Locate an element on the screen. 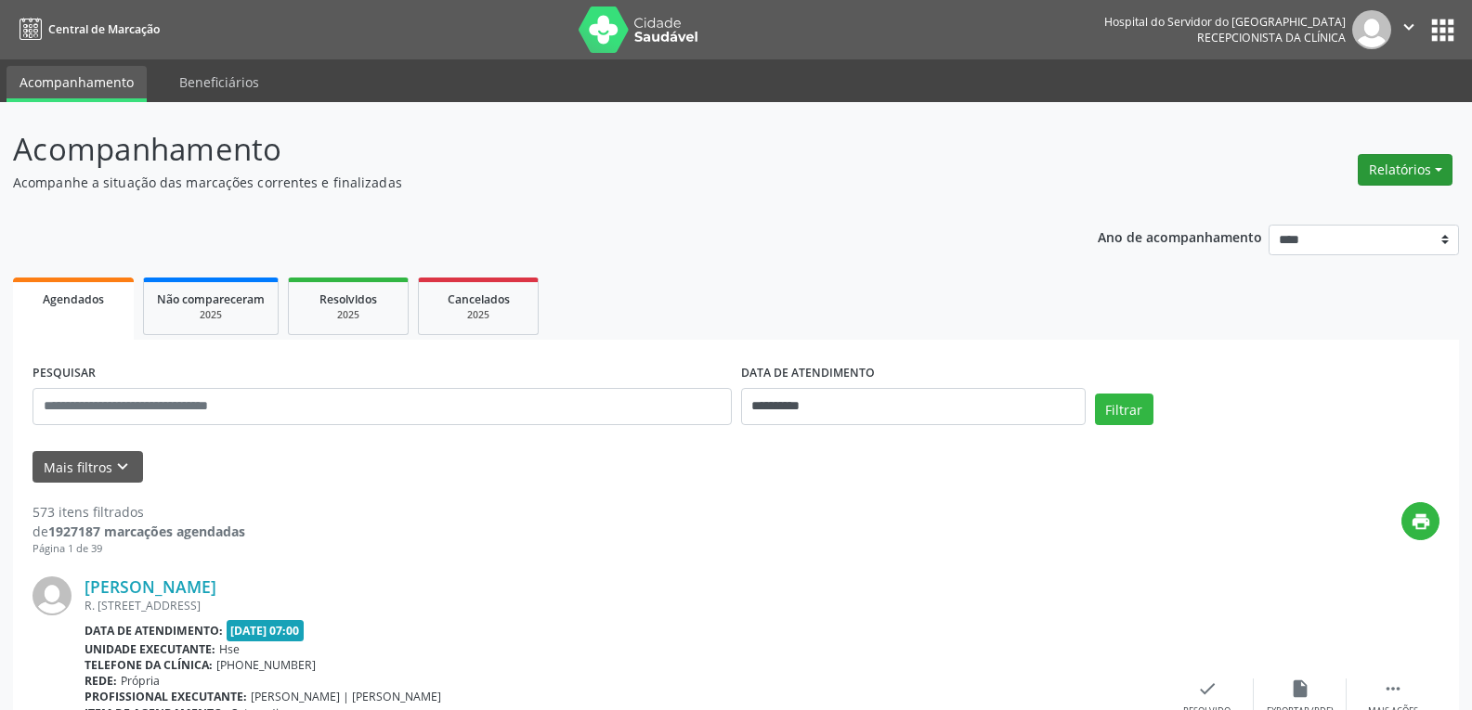  span: Não compareceram is located at coordinates (211, 299).